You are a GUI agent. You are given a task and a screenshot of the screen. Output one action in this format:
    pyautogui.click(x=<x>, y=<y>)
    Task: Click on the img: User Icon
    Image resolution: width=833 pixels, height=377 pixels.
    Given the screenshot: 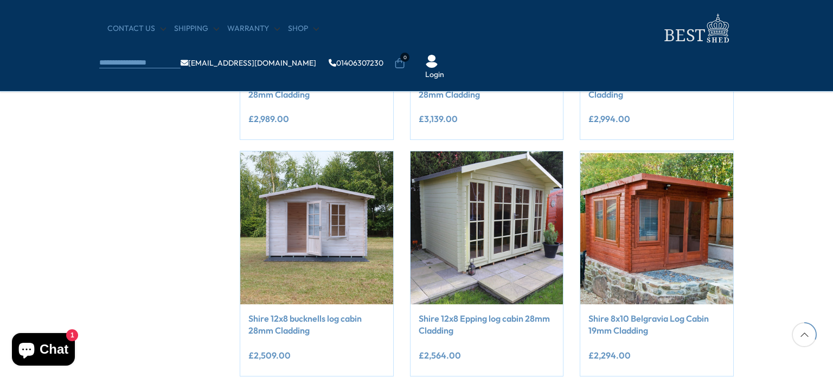 What is the action you would take?
    pyautogui.click(x=432, y=61)
    